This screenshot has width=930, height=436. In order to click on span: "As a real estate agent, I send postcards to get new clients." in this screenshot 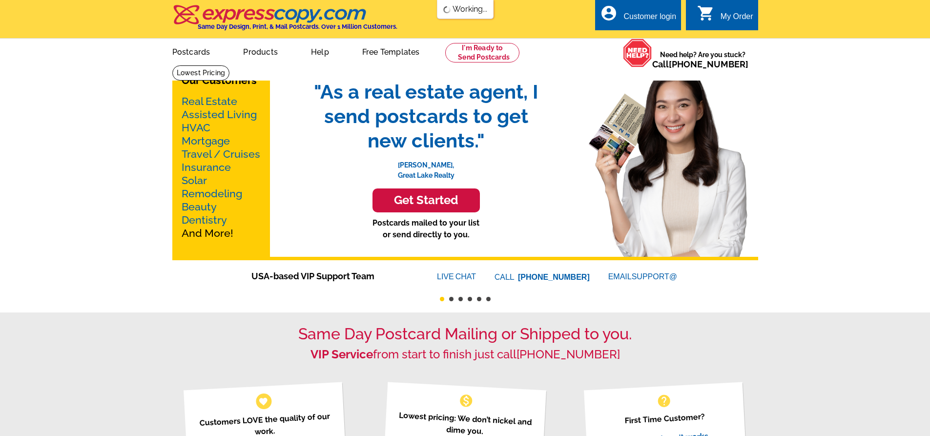, I will do `click(426, 116)`.